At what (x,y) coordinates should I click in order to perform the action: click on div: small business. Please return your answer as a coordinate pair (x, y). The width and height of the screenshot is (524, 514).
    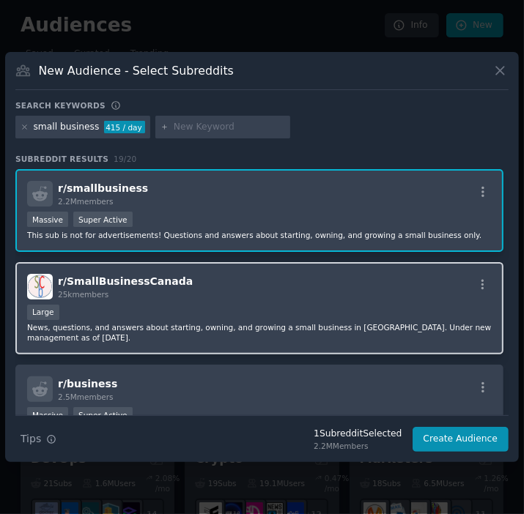
    Looking at the image, I should click on (67, 127).